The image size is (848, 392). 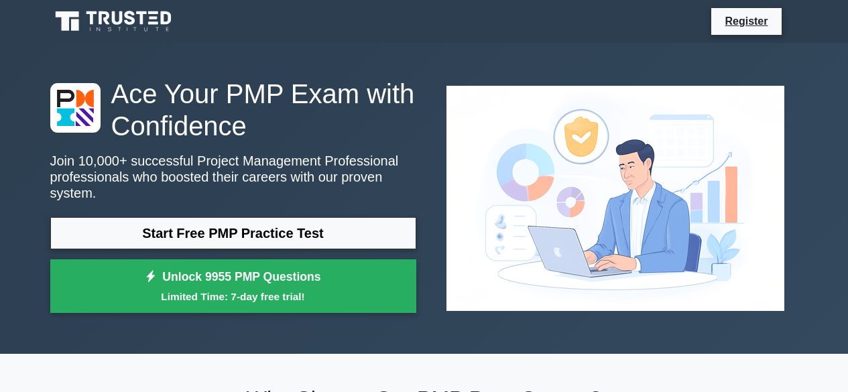 What do you see at coordinates (233, 296) in the screenshot?
I see `small: Limited Time: 7-day free trial!` at bounding box center [233, 296].